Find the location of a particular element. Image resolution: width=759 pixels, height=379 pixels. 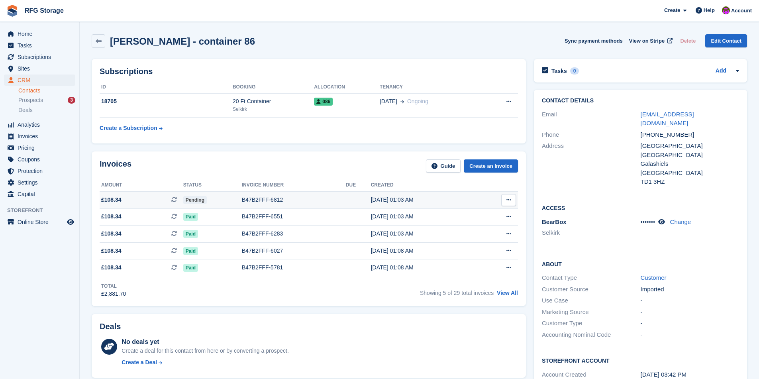

div: Contact Type is located at coordinates (591, 278).